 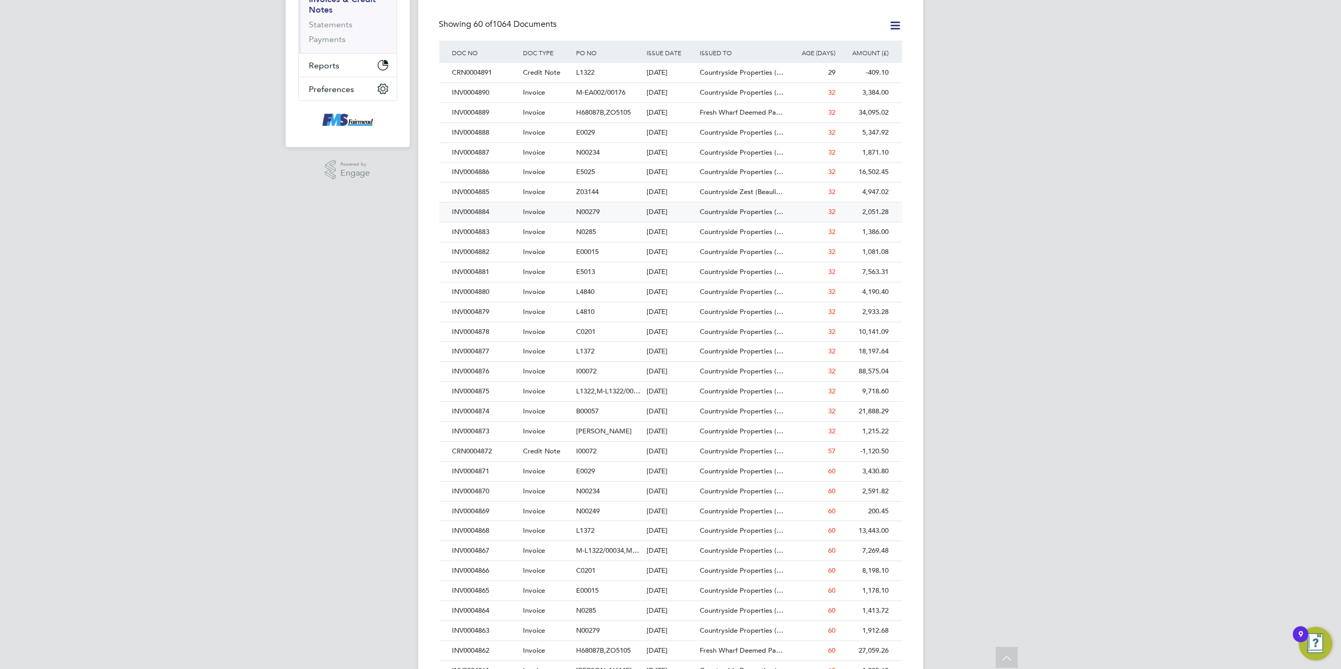 I want to click on span: L4840, so click(x=585, y=291).